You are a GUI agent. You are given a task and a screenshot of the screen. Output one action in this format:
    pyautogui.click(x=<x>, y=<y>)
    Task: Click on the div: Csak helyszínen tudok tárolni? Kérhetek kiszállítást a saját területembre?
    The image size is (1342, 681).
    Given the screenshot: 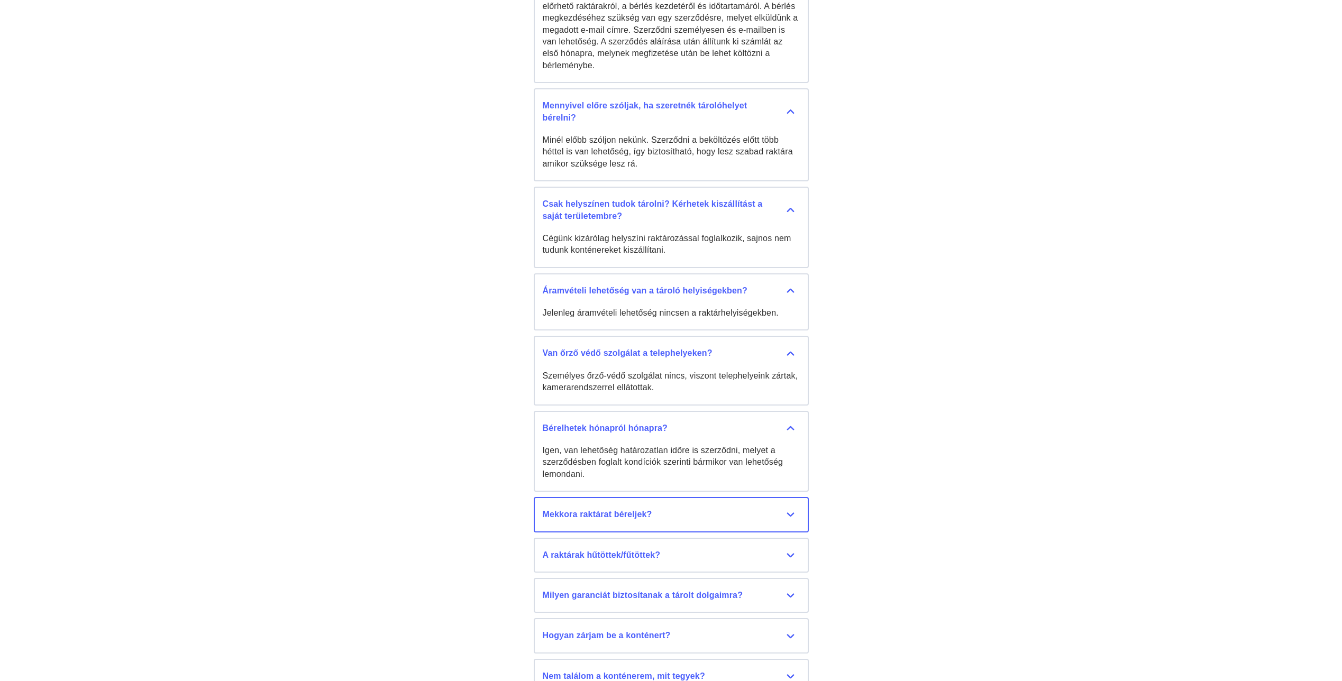 What is the action you would take?
    pyautogui.click(x=671, y=210)
    